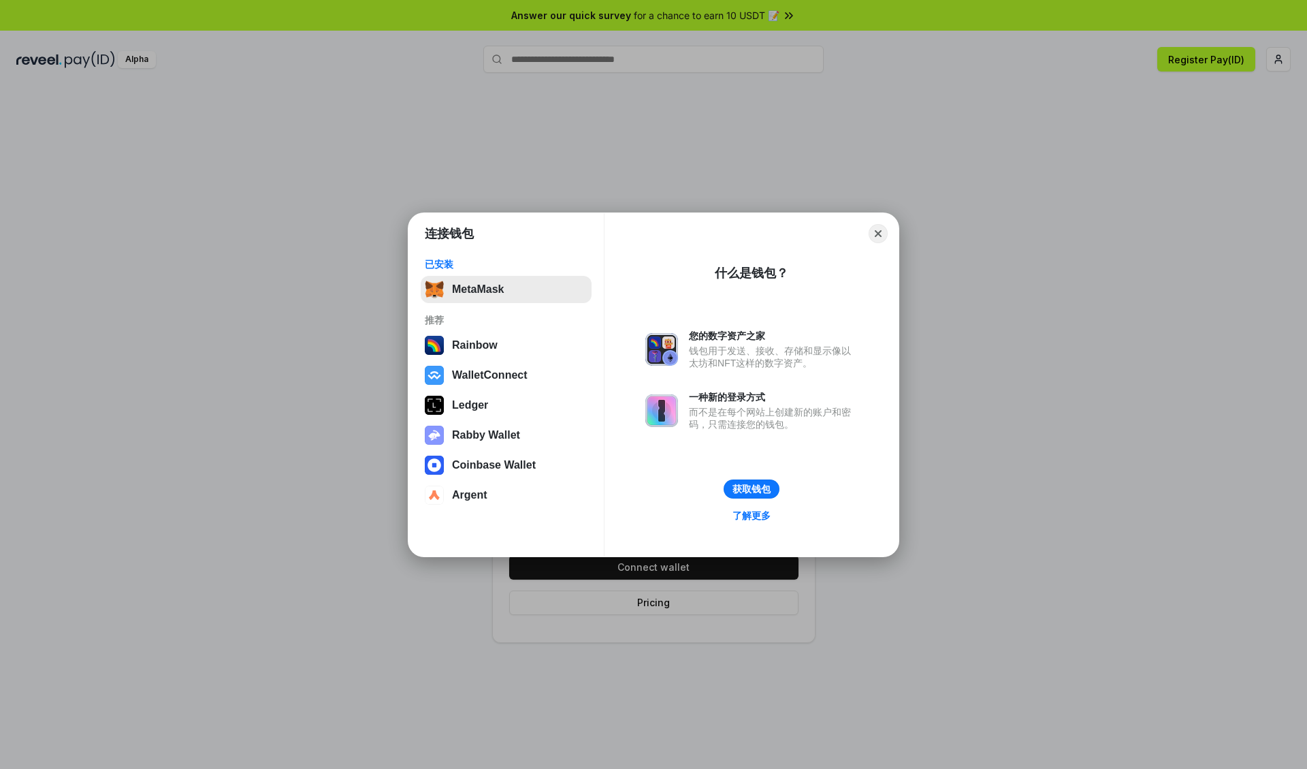  I want to click on div: 一种新的登录方式, so click(773, 397).